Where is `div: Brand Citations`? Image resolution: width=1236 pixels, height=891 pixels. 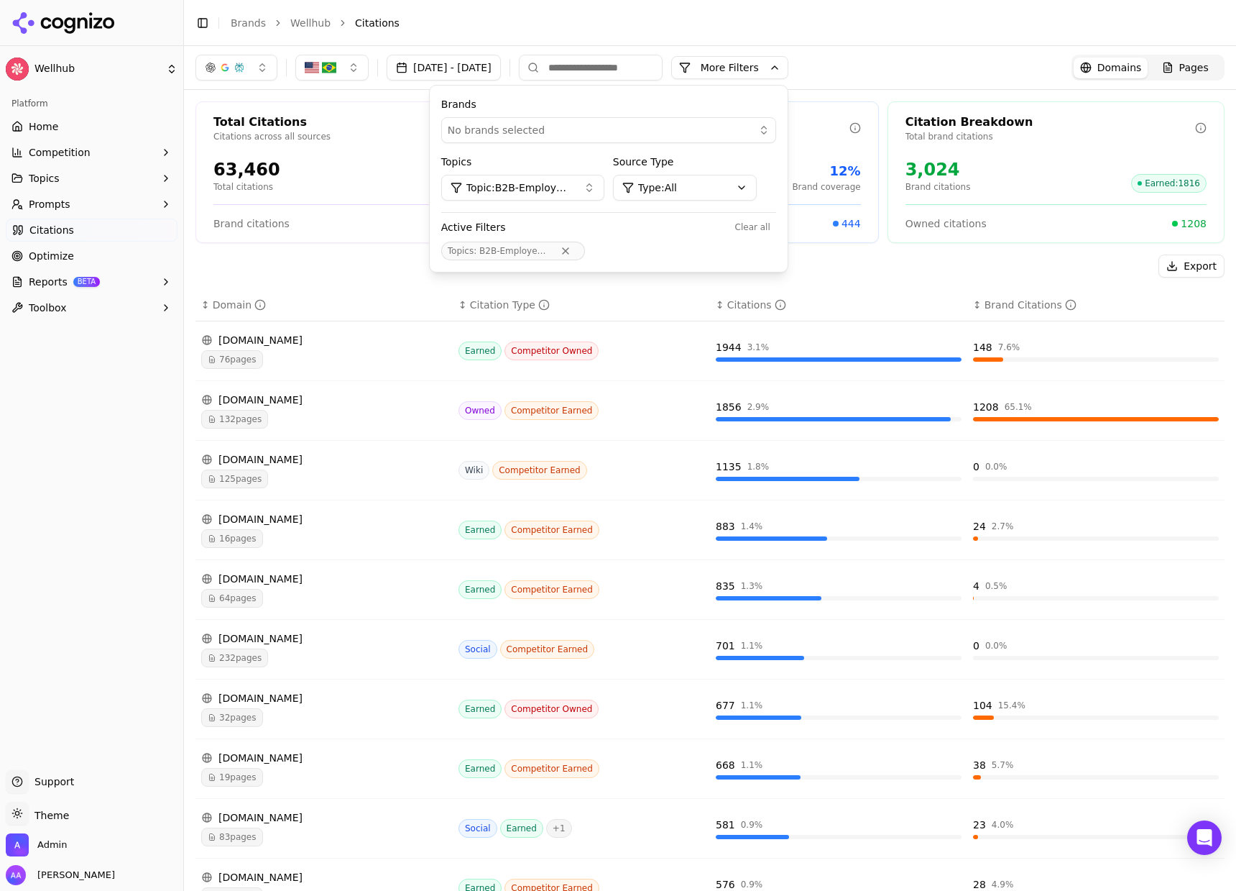
div: Brand Citations is located at coordinates (1031, 305).